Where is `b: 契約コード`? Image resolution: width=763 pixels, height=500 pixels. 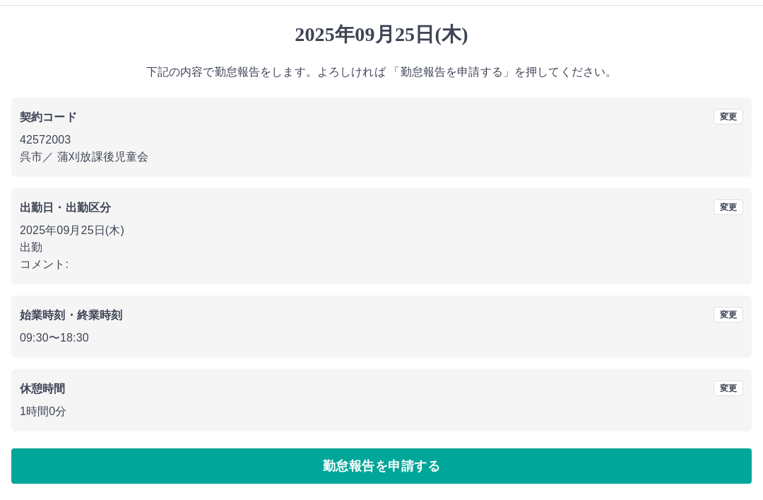
b: 契約コード is located at coordinates (48, 117).